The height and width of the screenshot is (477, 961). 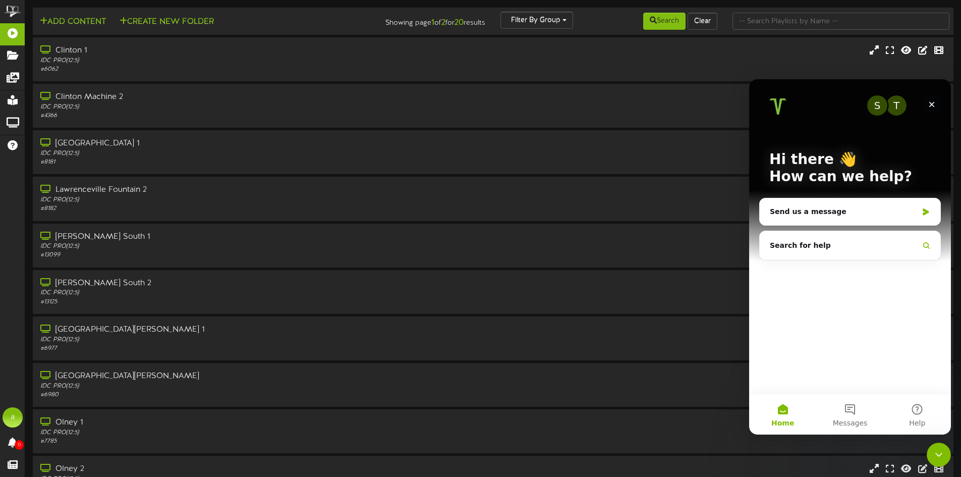 I want to click on button: Filter By Group, so click(x=537, y=20).